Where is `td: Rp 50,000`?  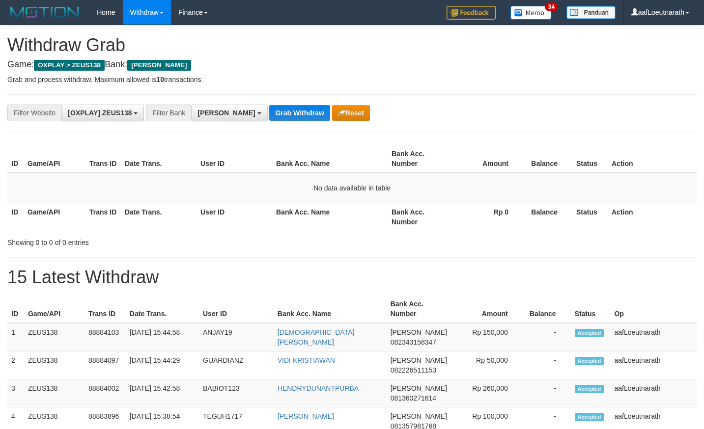 td: Rp 50,000 is located at coordinates (487, 365).